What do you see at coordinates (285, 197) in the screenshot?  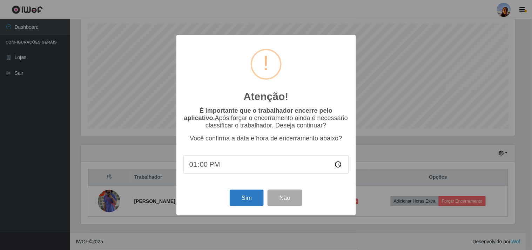 I see `button: Não` at bounding box center [285, 197].